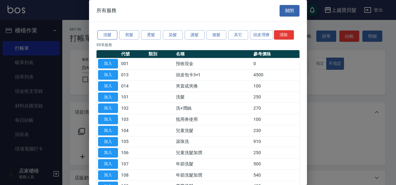 The width and height of the screenshot is (396, 185). What do you see at coordinates (213, 86) in the screenshot?
I see `td: 夾直或夾捲` at bounding box center [213, 86].